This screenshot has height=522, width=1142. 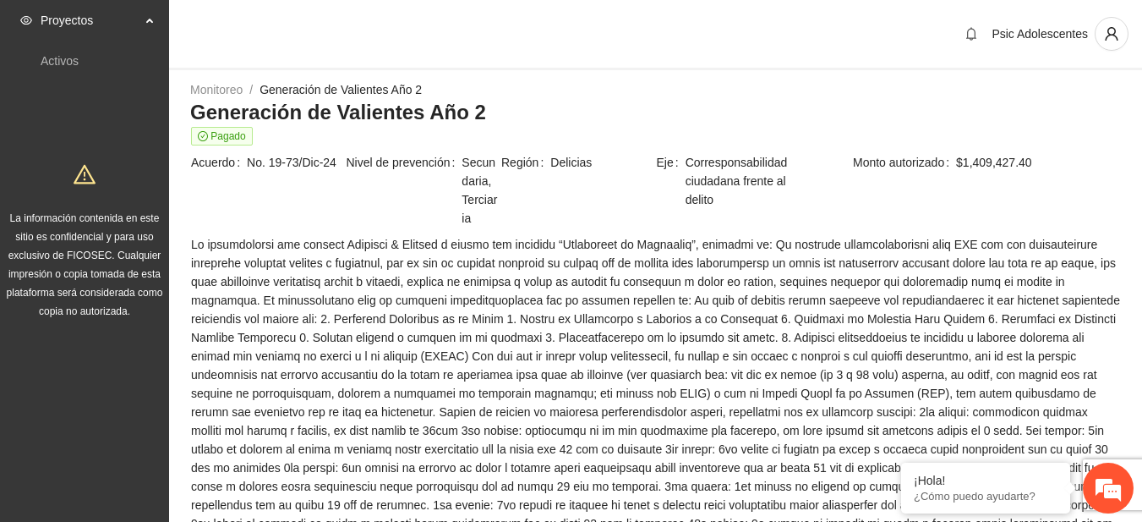 I want to click on span: Secundaria, Terciaria, so click(x=480, y=190).